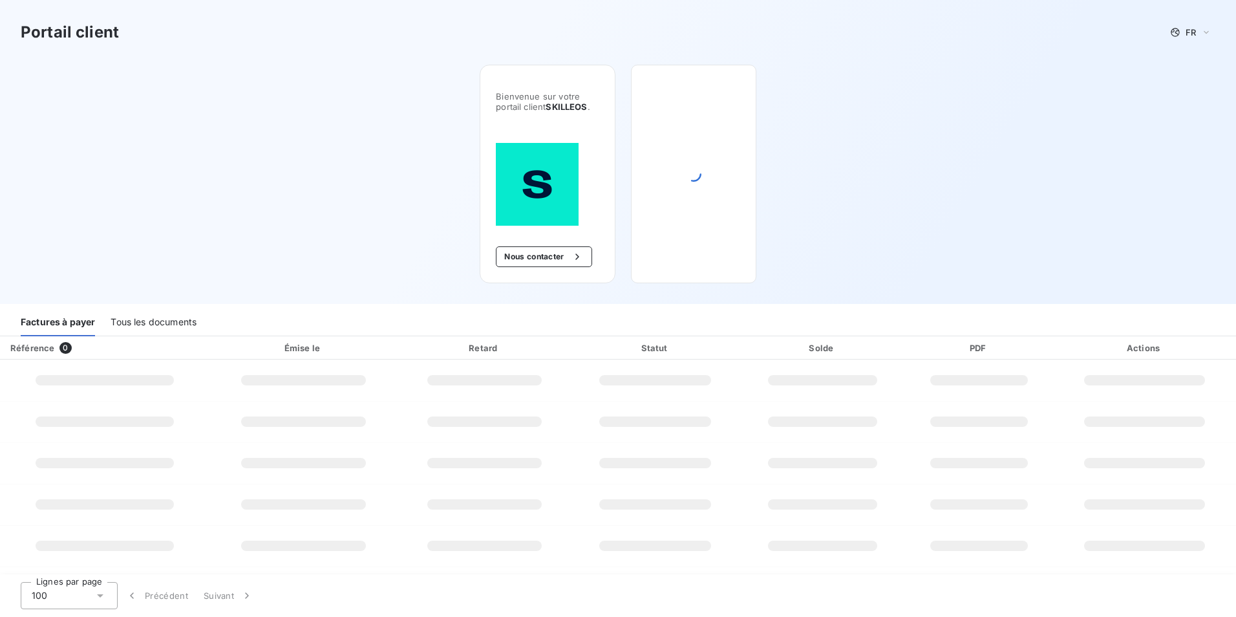 This screenshot has width=1236, height=617. What do you see at coordinates (1190, 32) in the screenshot?
I see `span: FR` at bounding box center [1190, 32].